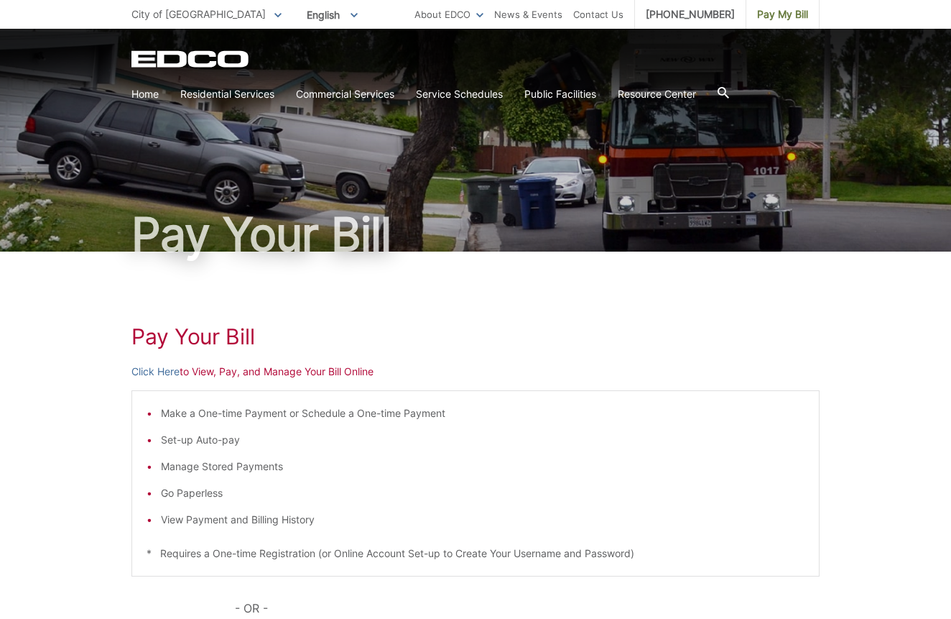  I want to click on a: Public Facilities, so click(560, 94).